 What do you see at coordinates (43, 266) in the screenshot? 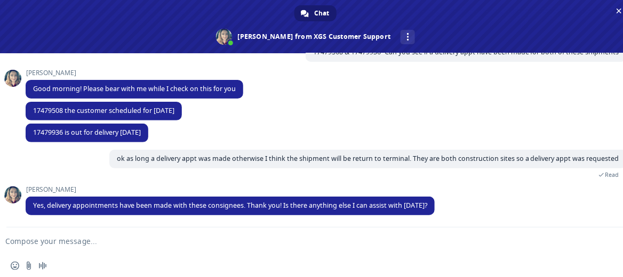
I see `span: Audio message` at bounding box center [43, 266].